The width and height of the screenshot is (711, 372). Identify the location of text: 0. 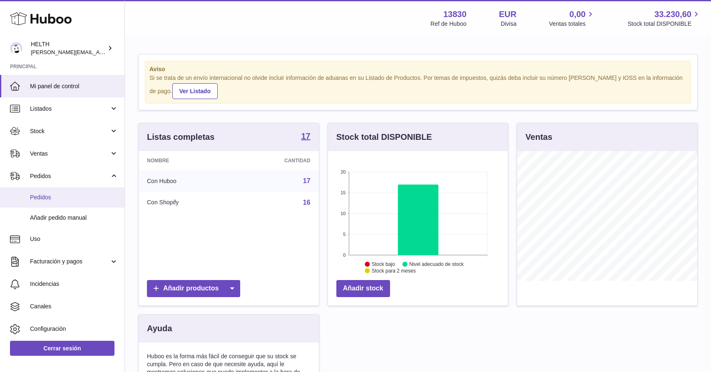
(344, 255).